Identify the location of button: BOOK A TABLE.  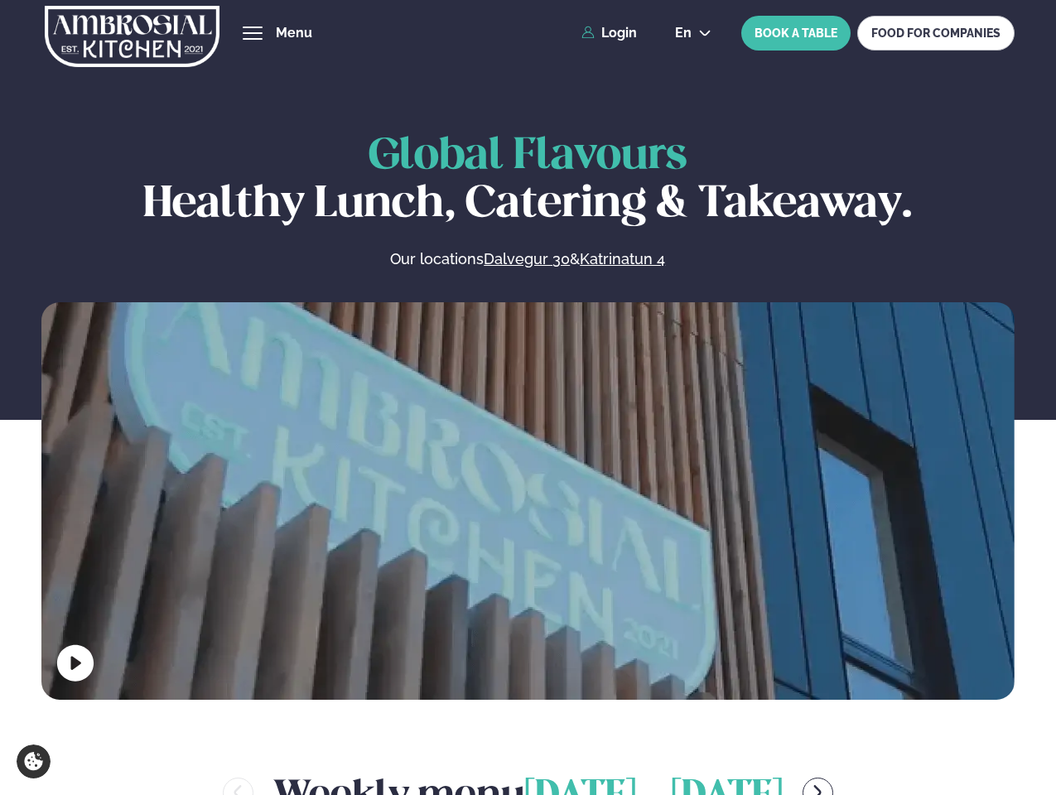
(796, 33).